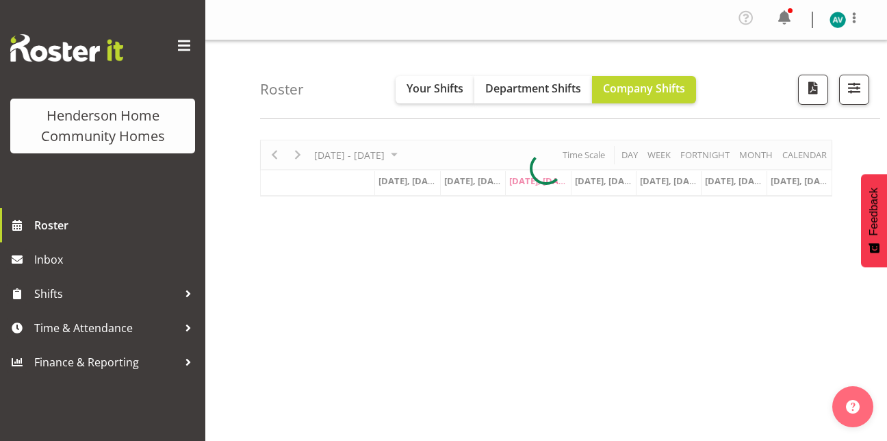 Image resolution: width=887 pixels, height=441 pixels. Describe the element at coordinates (874, 220) in the screenshot. I see `button: Feedback - Show survey` at that location.